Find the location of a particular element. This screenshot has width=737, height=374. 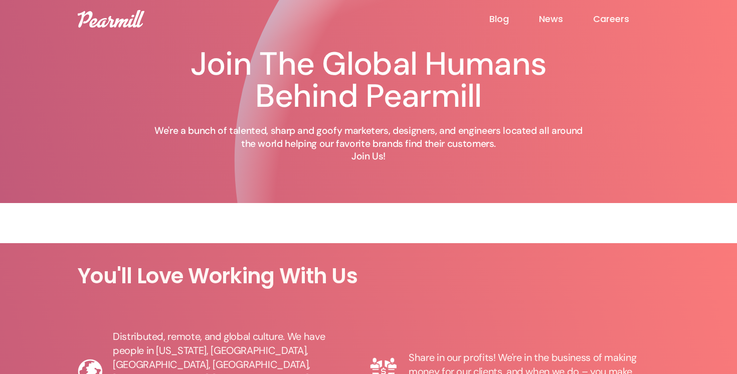

h1: Join The Global Humans Behind Pearmill is located at coordinates (368, 80).